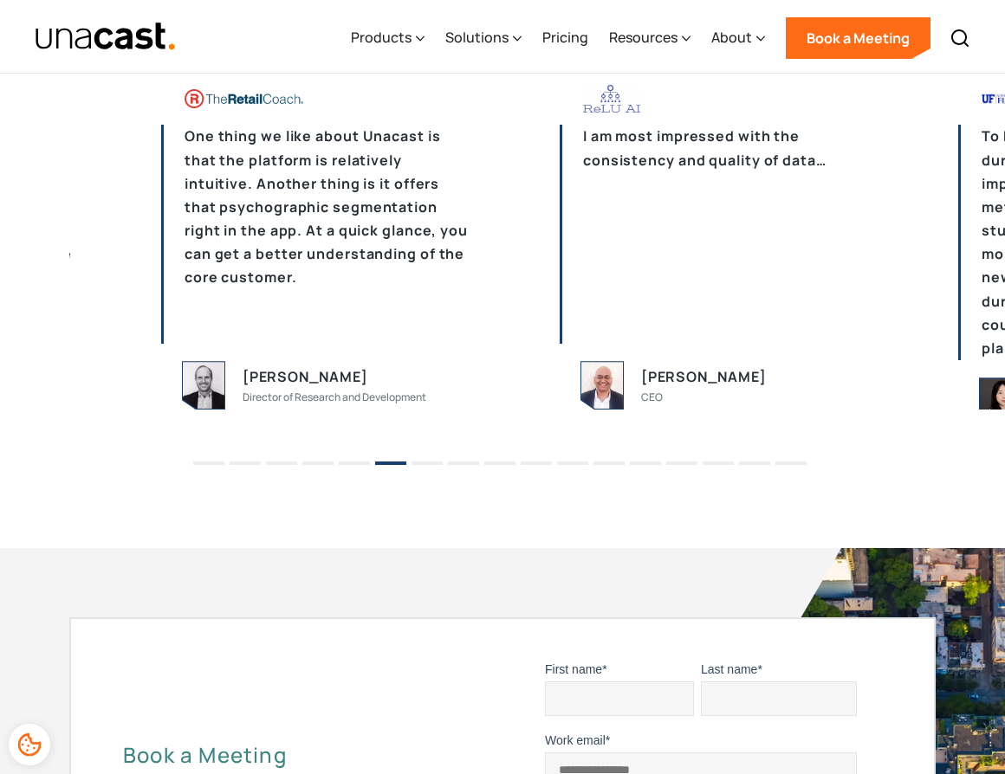 Image resolution: width=1005 pixels, height=774 pixels. I want to click on button: 17 of 6, so click(791, 463).